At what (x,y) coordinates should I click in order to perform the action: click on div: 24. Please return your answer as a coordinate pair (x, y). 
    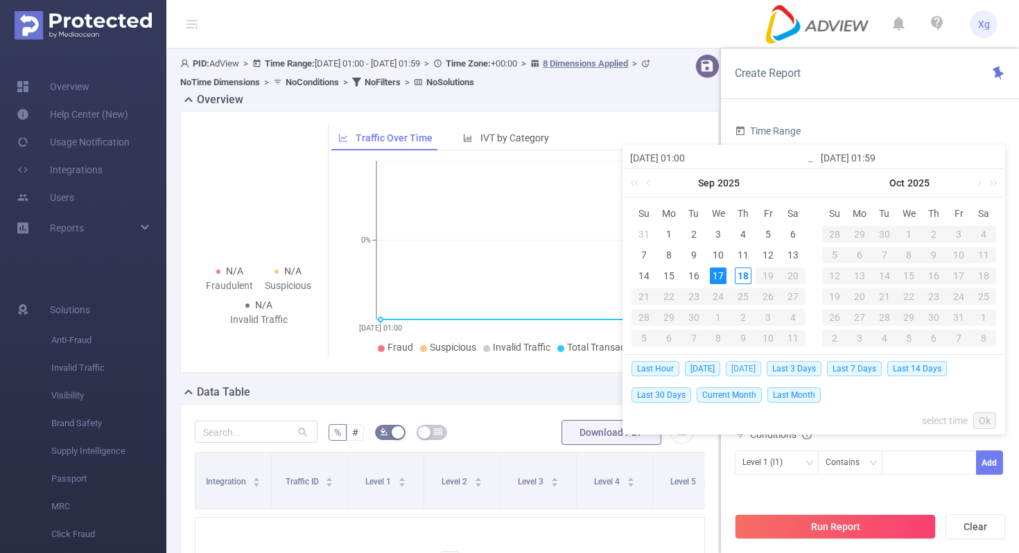
    Looking at the image, I should click on (719, 297).